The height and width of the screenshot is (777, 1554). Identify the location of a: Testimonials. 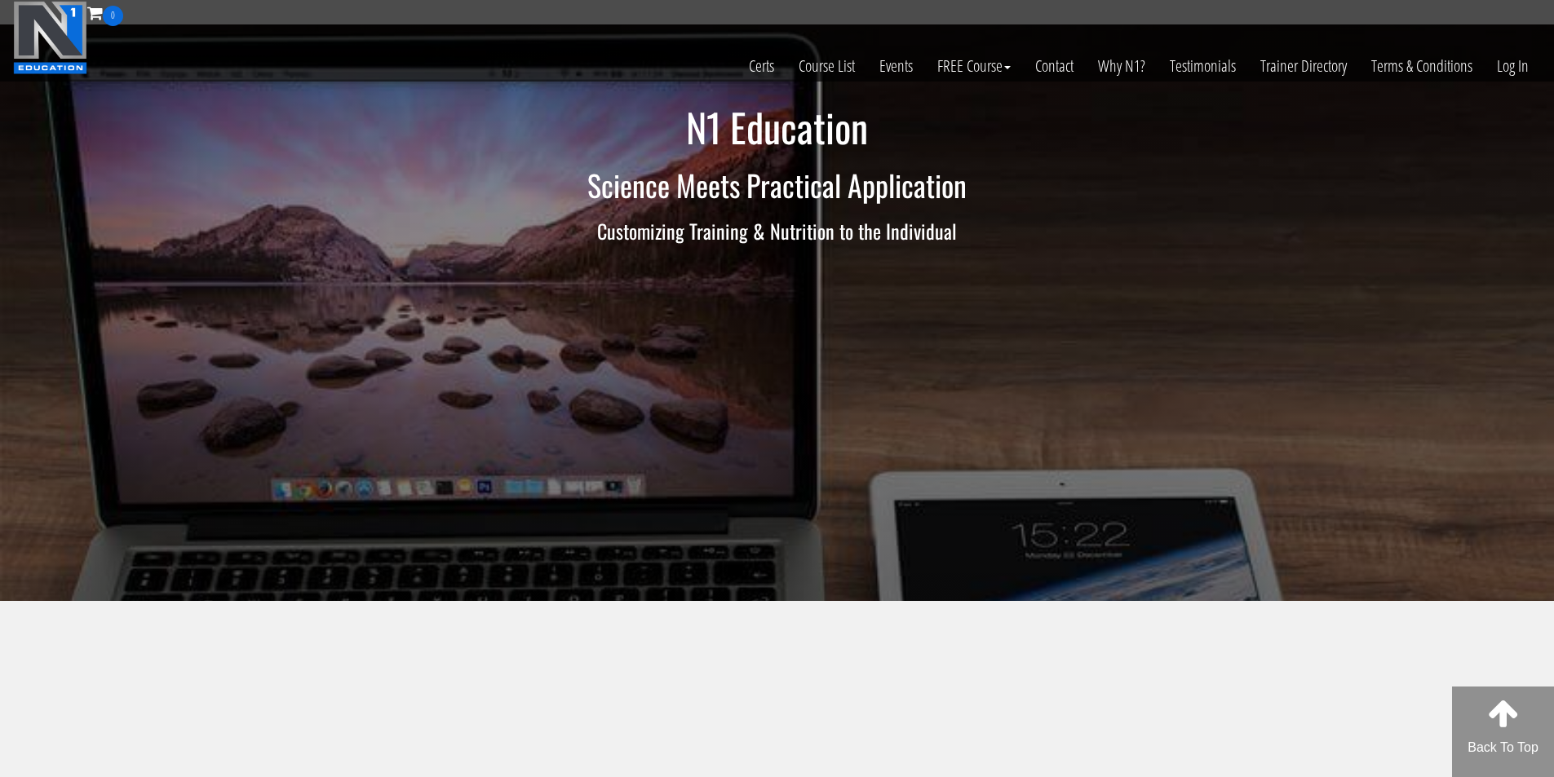
(1202, 66).